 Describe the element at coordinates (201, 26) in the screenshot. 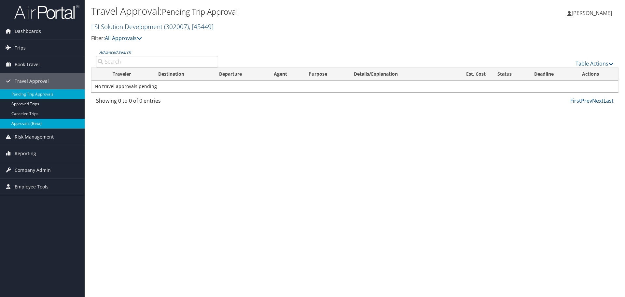

I see `span: , [ 45449 ]` at that location.